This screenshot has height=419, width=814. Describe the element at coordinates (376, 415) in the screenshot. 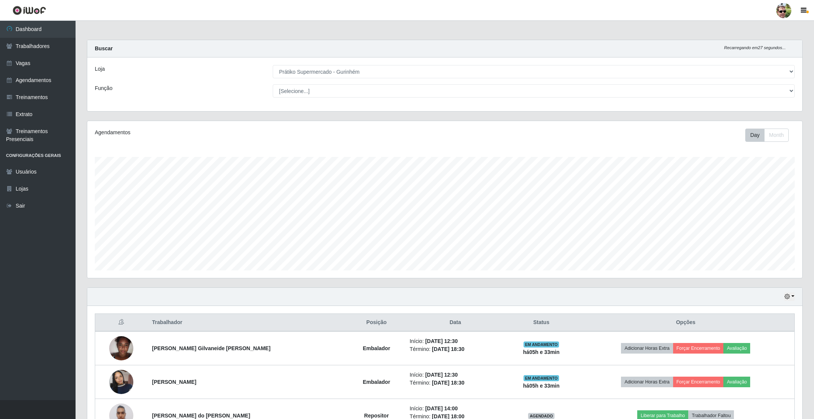

I see `strong: Repositor` at that location.